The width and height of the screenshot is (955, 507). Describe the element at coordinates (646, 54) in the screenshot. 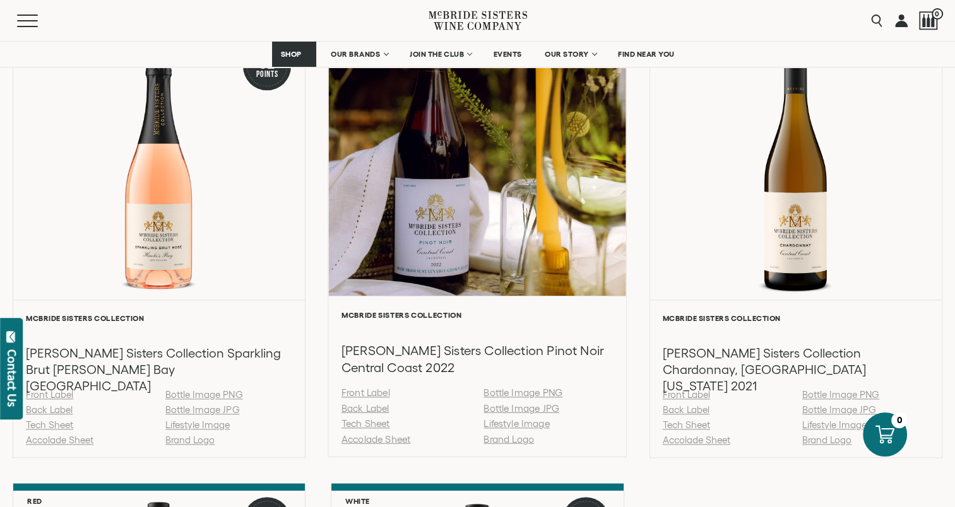

I see `span: FIND NEAR YOU` at that location.